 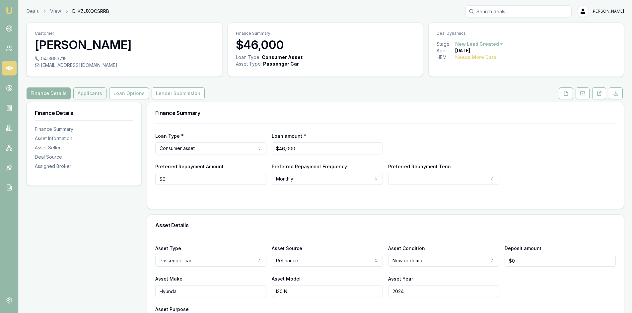 I want to click on a: Lender Submission, so click(x=178, y=93).